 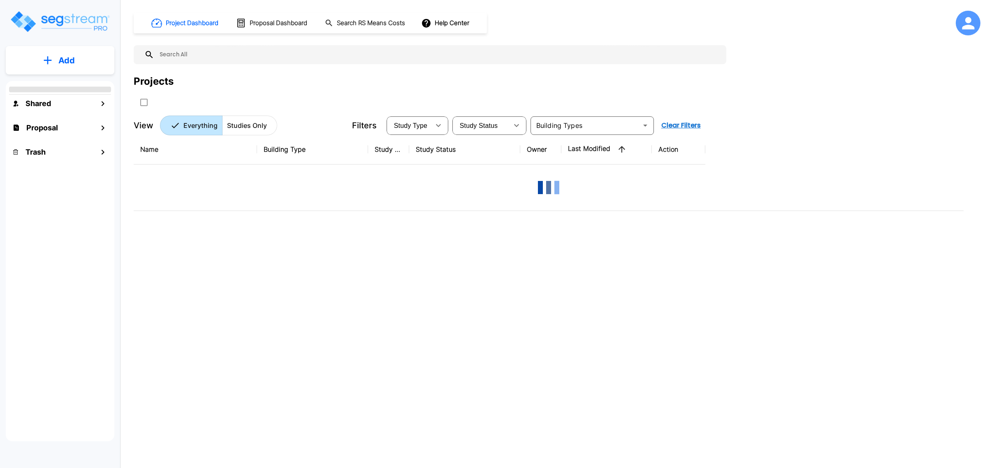 What do you see at coordinates (250, 125) in the screenshot?
I see `button: Studies Only` at bounding box center [250, 125].